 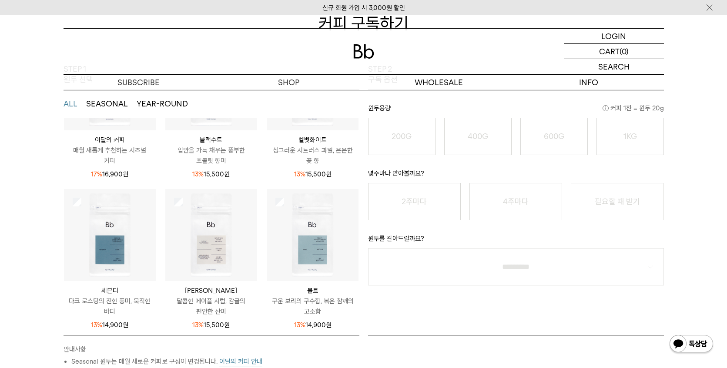 What do you see at coordinates (138, 82) in the screenshot?
I see `a: SUBSCRIBE` at bounding box center [138, 82].